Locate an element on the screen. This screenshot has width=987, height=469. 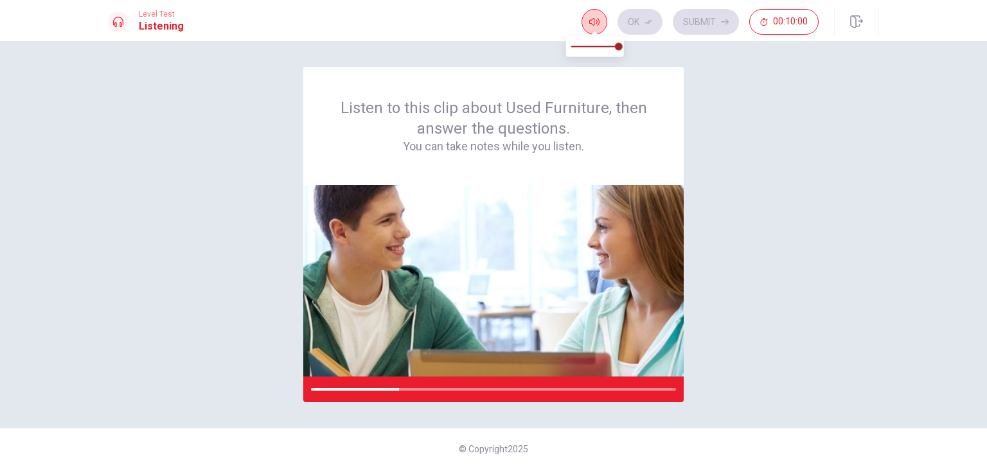
span: 00:10:00 is located at coordinates (791, 22).